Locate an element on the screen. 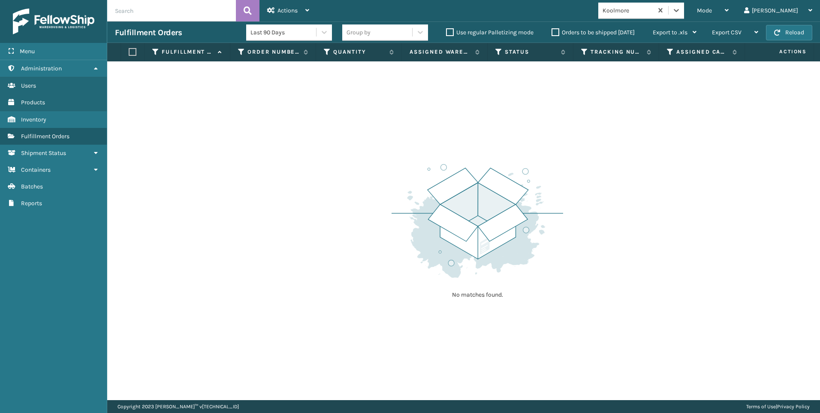 This screenshot has height=413, width=820. label: Tracking Number is located at coordinates (616, 52).